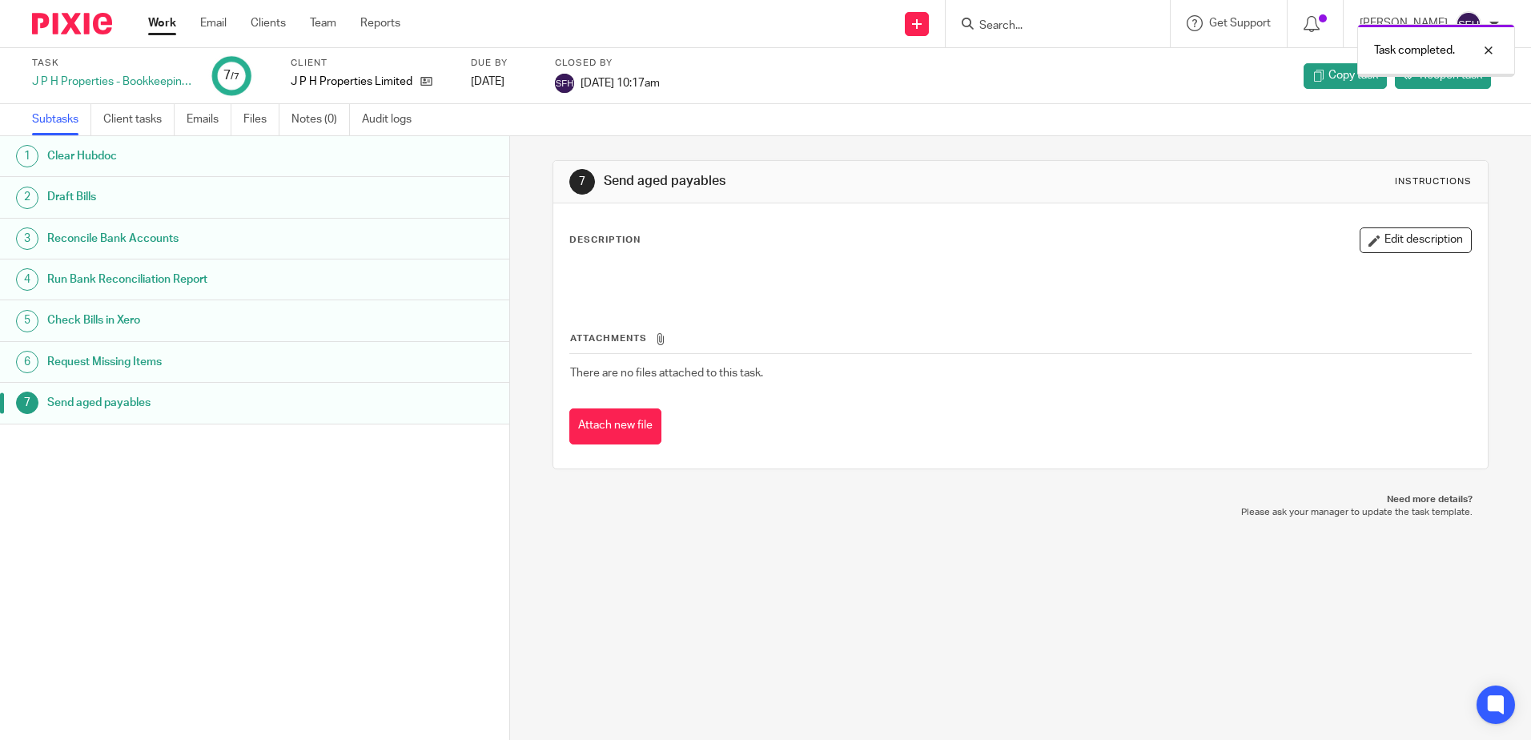  I want to click on div: J P H Properties - Bookkeeping - weekly, so click(112, 82).